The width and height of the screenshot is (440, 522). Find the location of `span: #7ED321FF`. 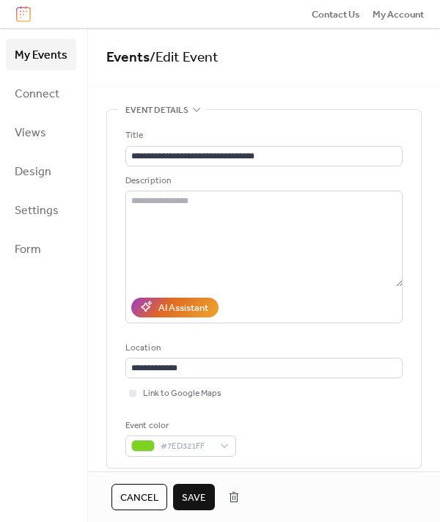

span: #7ED321FF is located at coordinates (186, 446).